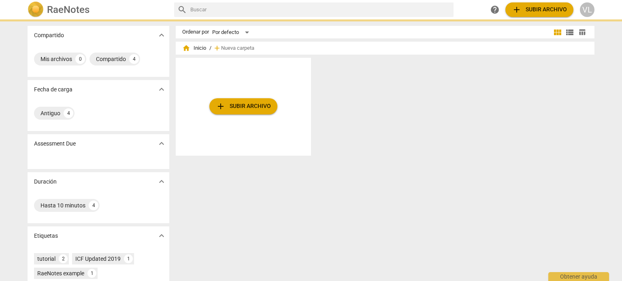  What do you see at coordinates (196, 32) in the screenshot?
I see `div: Ordenar por` at bounding box center [196, 32].